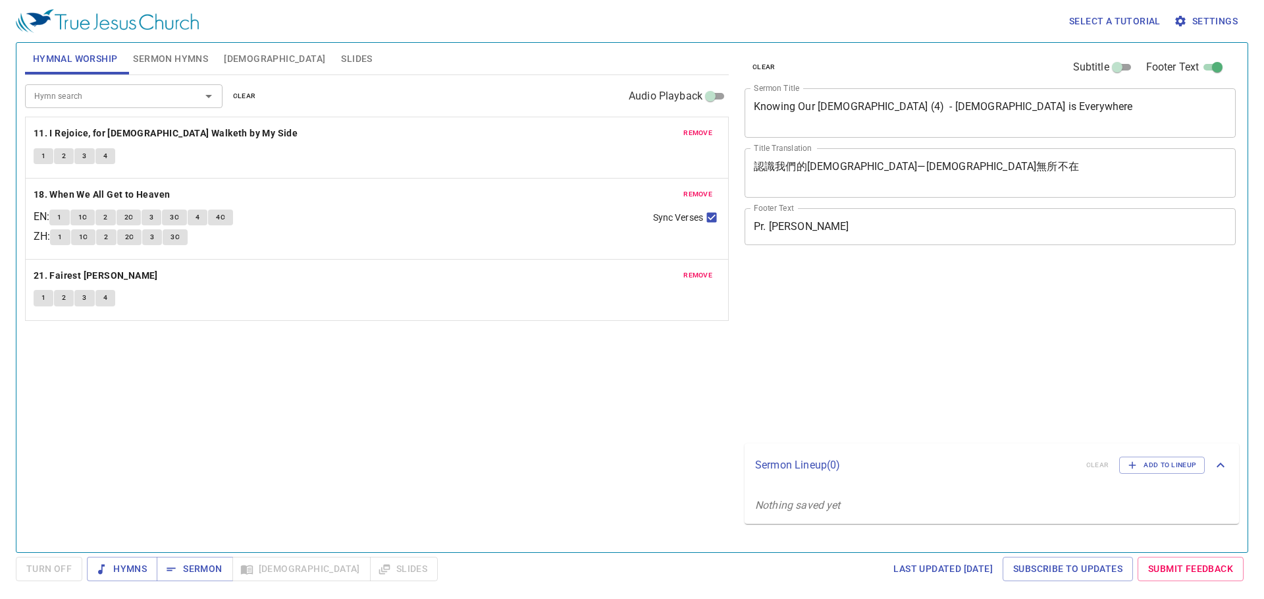  What do you see at coordinates (666, 96) in the screenshot?
I see `span: Audio Playback` at bounding box center [666, 96].